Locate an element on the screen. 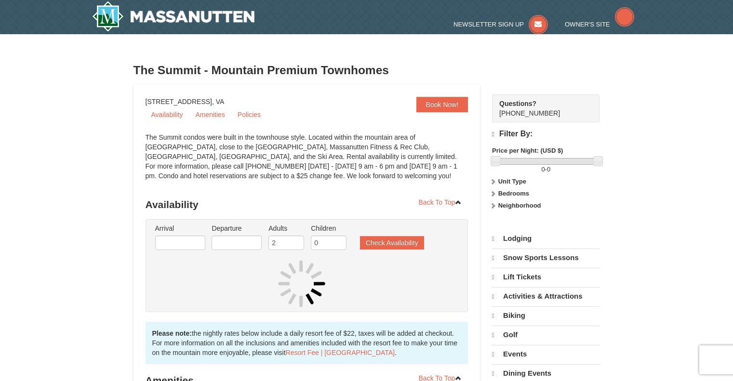  div: The Summit condos were built in the townhouse style. Located within the mountain area of [GEOGRAP... is located at coordinates (307, 162).